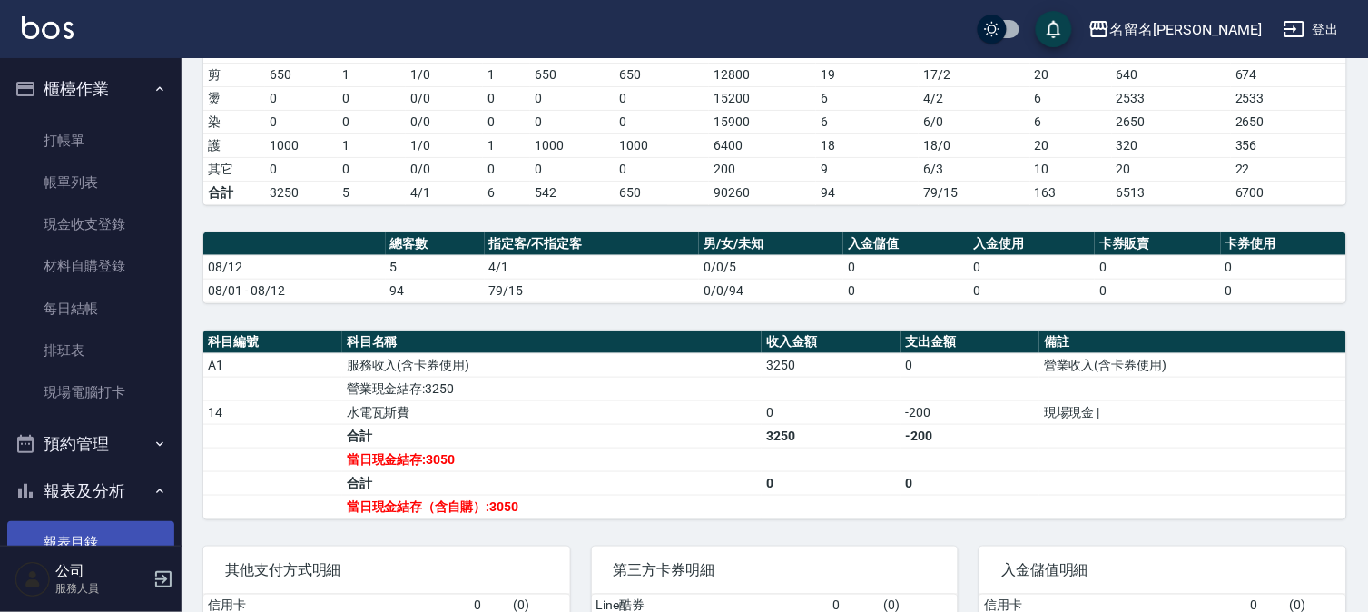 This screenshot has height=612, width=1368. What do you see at coordinates (1294, 145) in the screenshot?
I see `td: 356` at bounding box center [1294, 145].